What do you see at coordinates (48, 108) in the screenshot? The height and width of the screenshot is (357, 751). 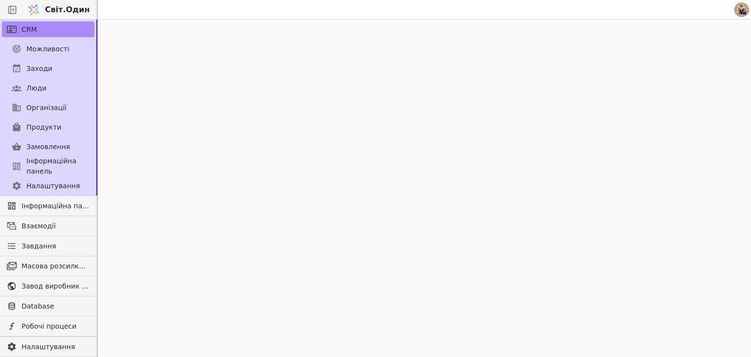 I see `a: Організації` at bounding box center [48, 108].